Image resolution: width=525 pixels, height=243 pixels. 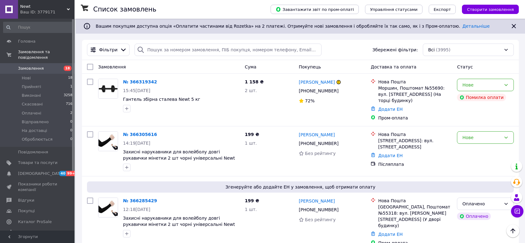 What do you see at coordinates (38, 187) in the screenshot?
I see `span: Показники роботи компанії` at bounding box center [38, 187].